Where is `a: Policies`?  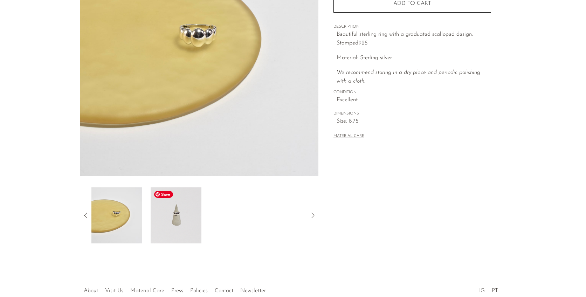 a: Policies is located at coordinates (199, 291).